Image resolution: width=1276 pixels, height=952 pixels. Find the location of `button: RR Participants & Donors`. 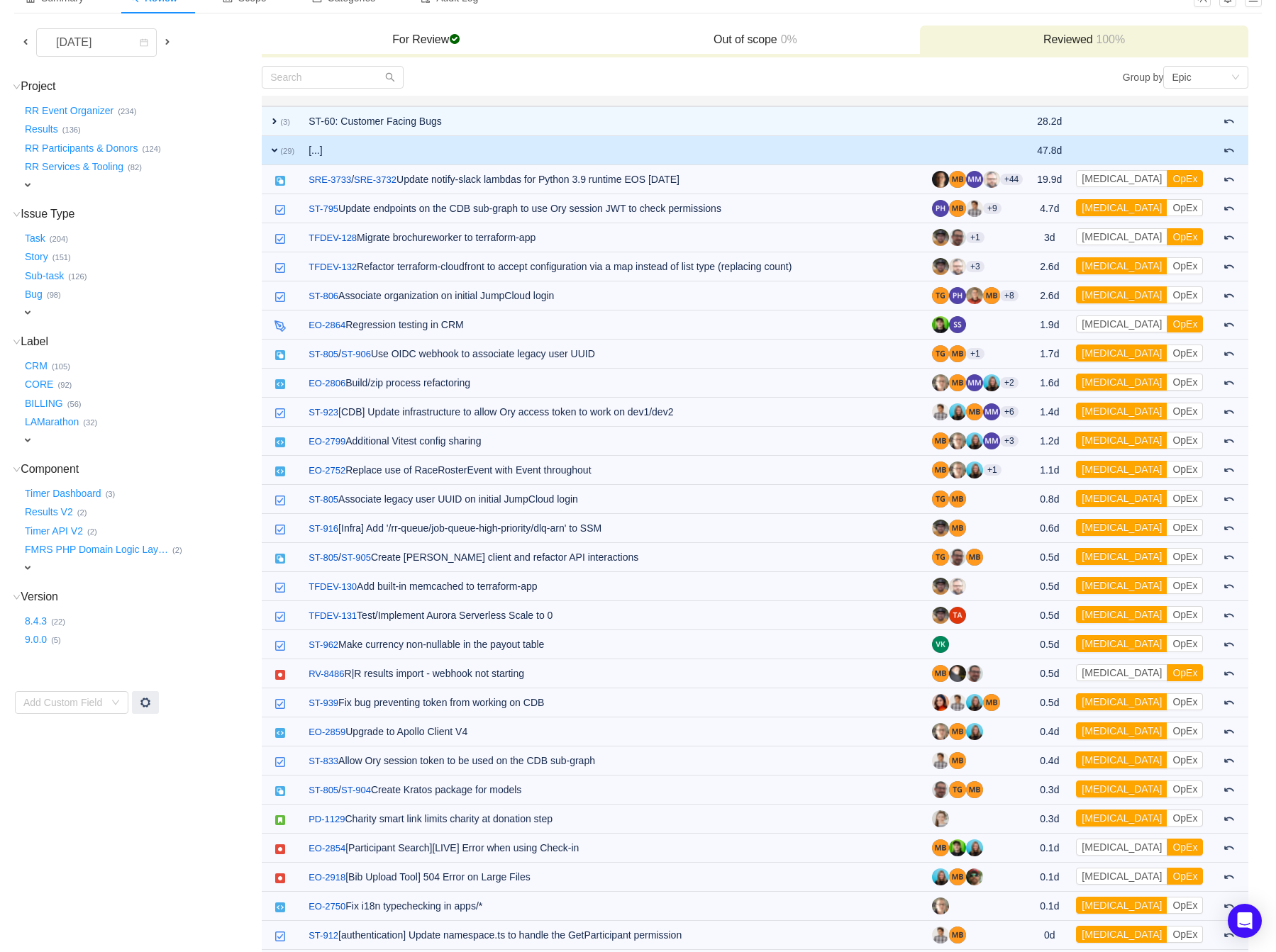

button: RR Participants & Donors is located at coordinates (82, 148).